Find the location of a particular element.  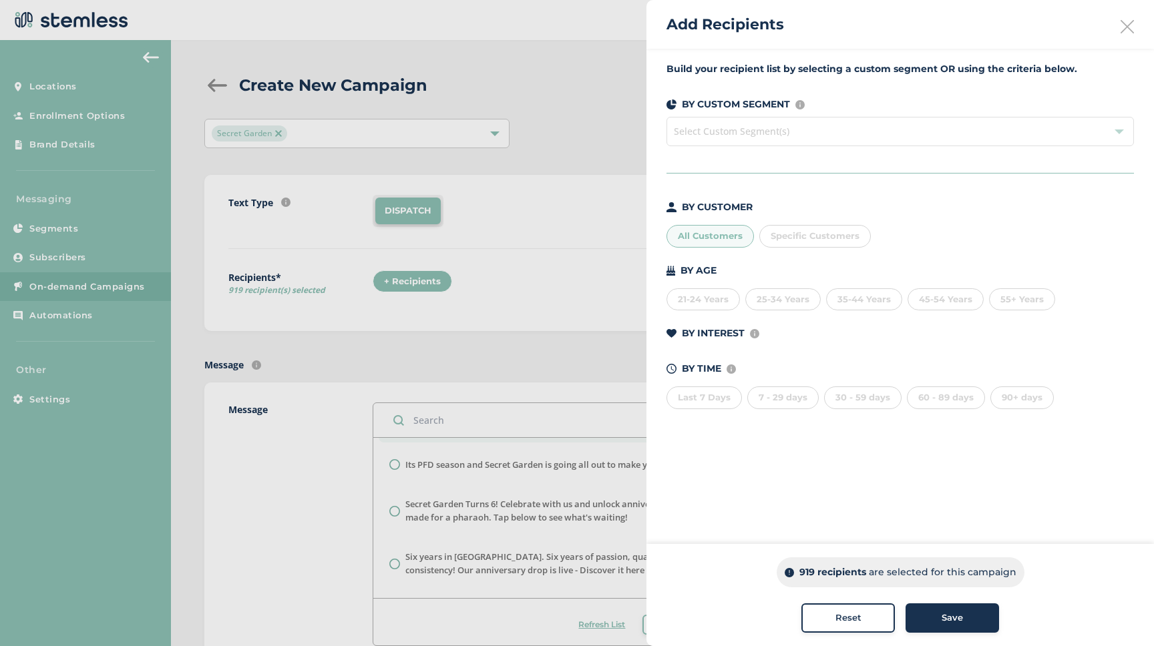

div: 7 - 29 days is located at coordinates (783, 398).